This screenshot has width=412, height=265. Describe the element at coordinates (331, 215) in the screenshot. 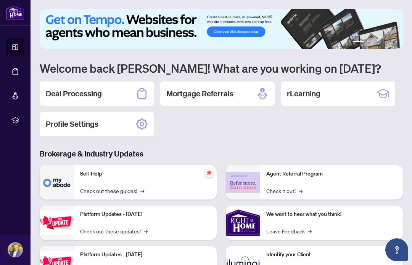

I see `p: We want to hear what you think!` at that location.